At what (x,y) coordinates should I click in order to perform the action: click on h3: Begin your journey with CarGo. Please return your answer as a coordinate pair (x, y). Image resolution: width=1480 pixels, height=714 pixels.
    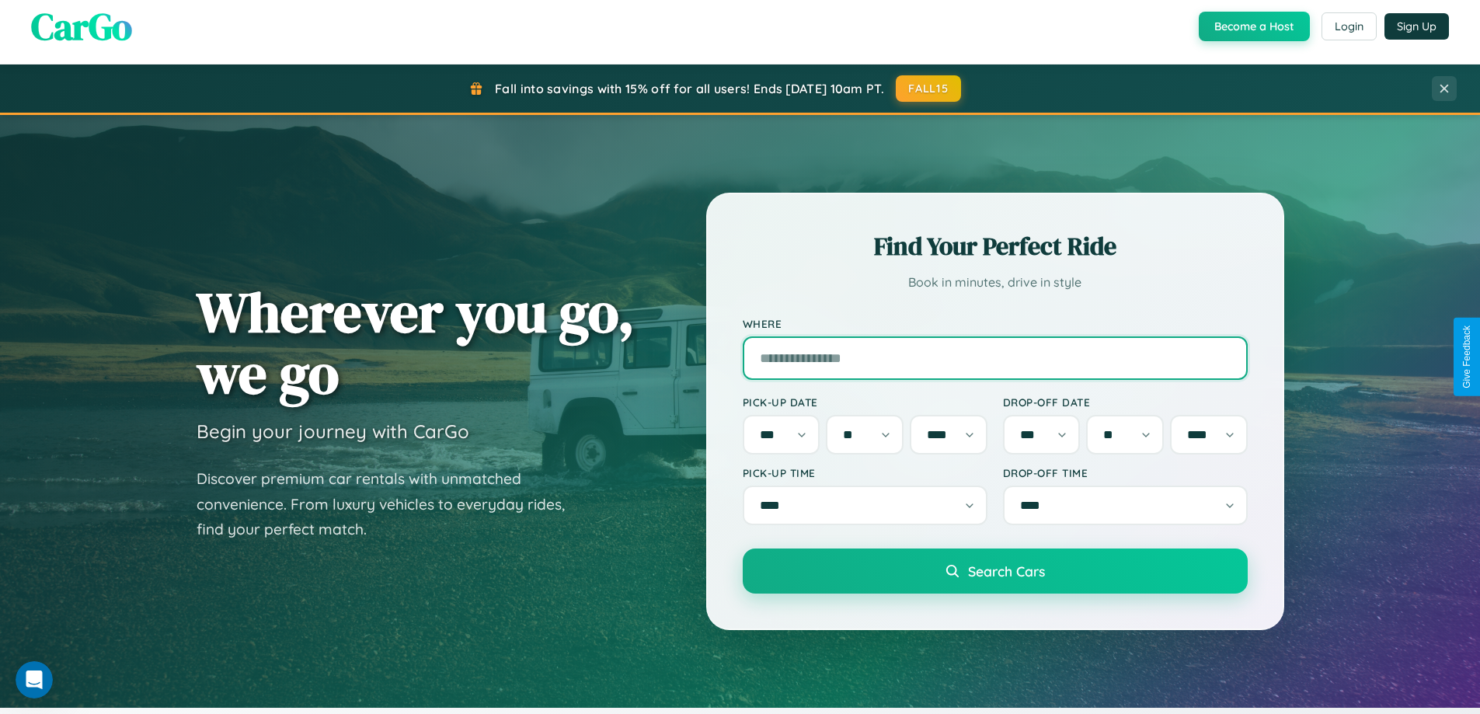
    Looking at the image, I should click on (332, 431).